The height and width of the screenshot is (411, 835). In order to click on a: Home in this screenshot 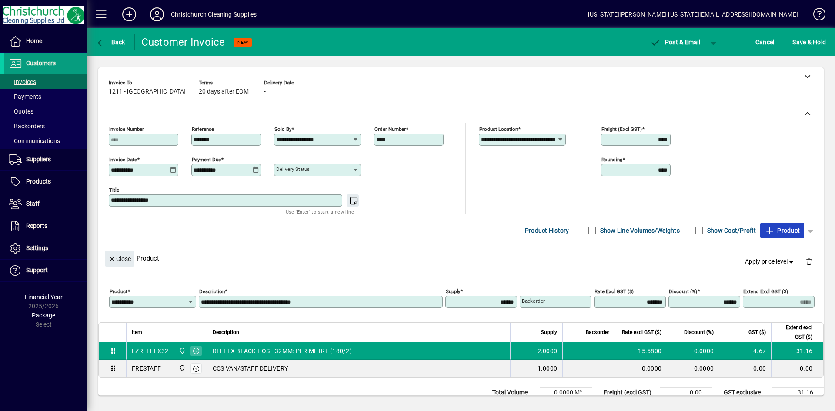, I will do `click(46, 41)`.